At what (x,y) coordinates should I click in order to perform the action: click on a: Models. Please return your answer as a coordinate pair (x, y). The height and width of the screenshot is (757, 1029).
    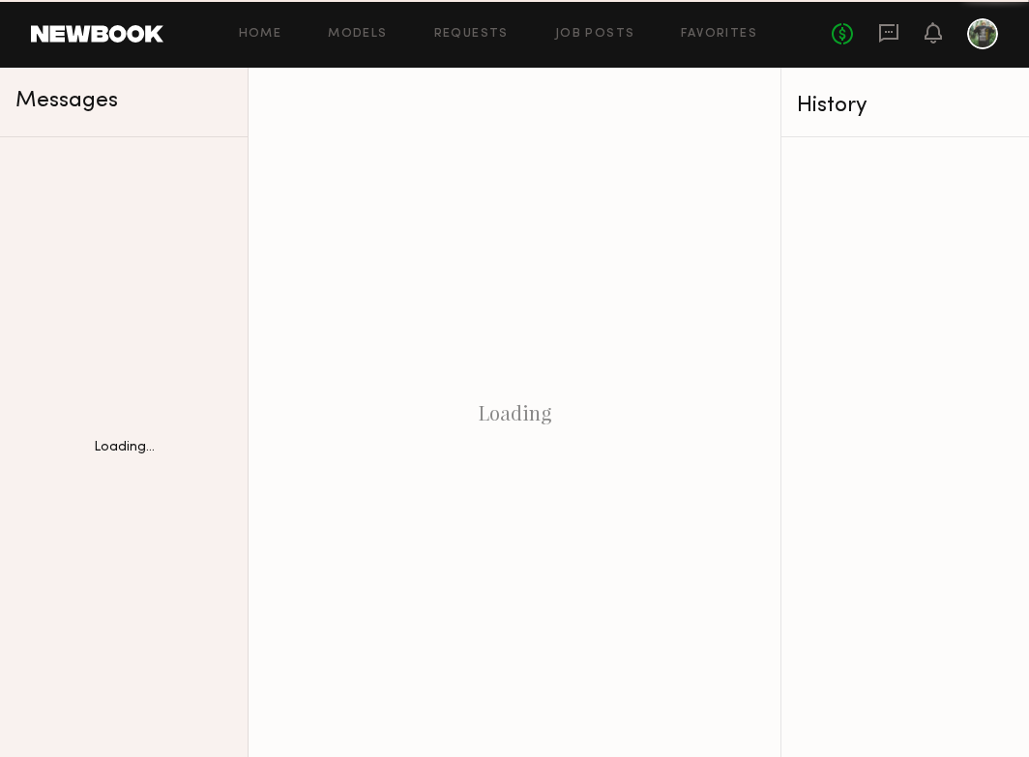
    Looking at the image, I should click on (357, 34).